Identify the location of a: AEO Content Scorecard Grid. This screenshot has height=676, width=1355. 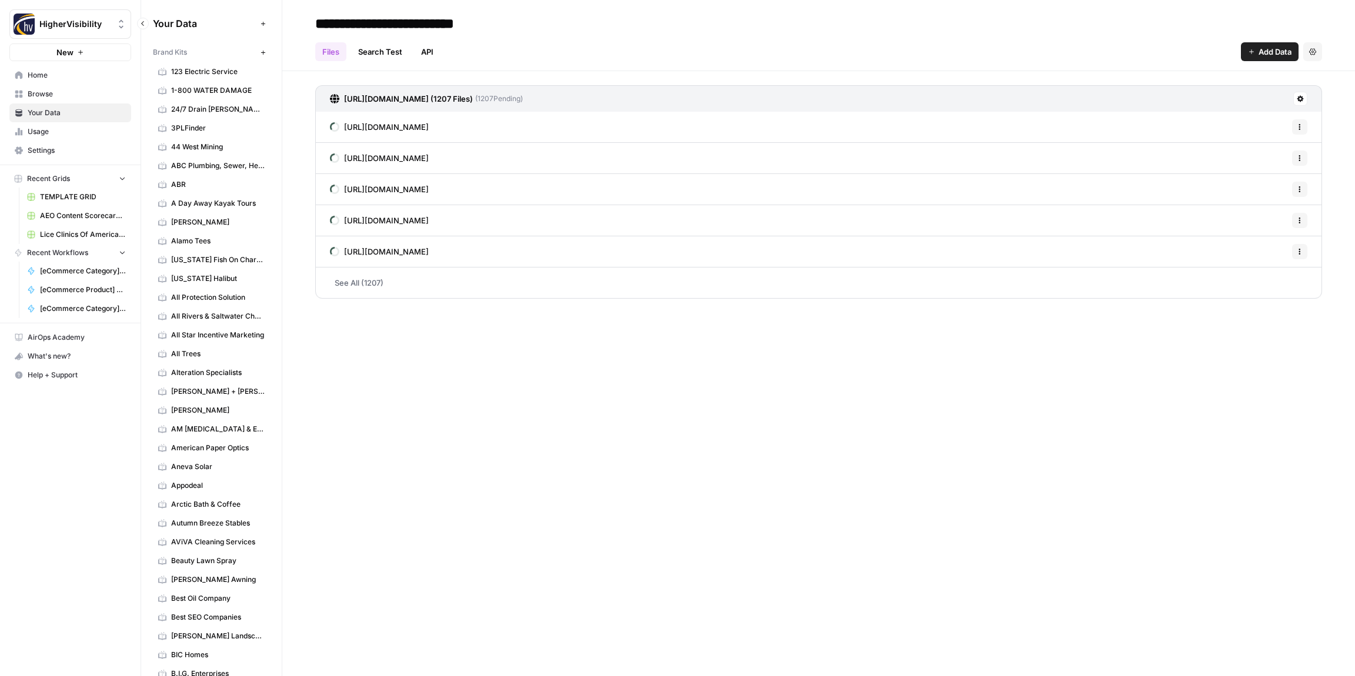
(76, 216).